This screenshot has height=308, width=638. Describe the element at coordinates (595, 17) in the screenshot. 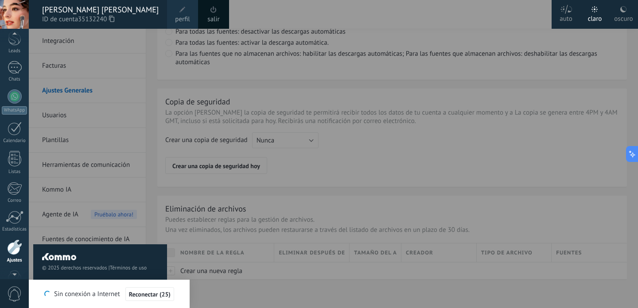

I see `div: claro` at that location.